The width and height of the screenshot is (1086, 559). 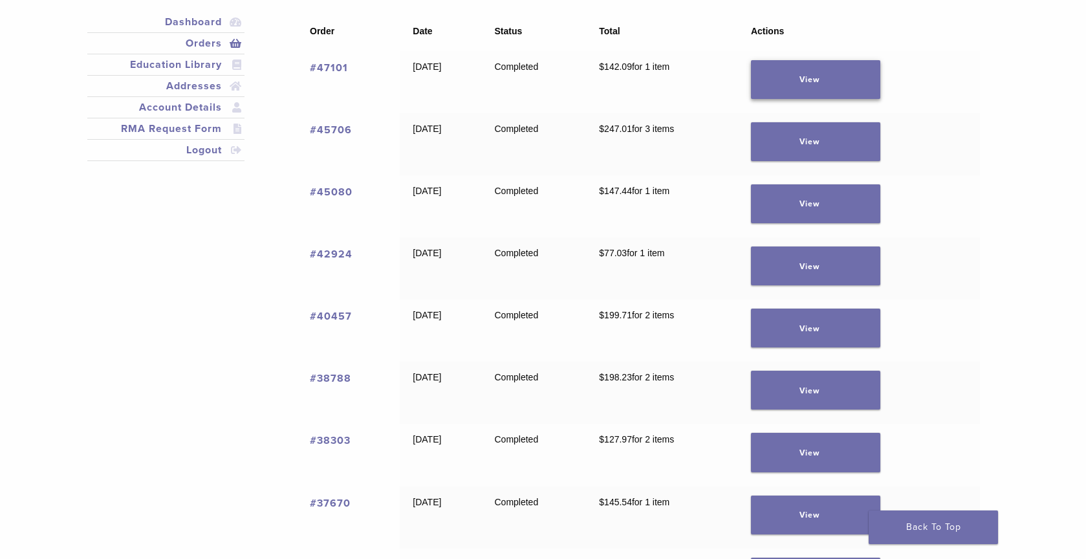 I want to click on span: Order, so click(x=322, y=31).